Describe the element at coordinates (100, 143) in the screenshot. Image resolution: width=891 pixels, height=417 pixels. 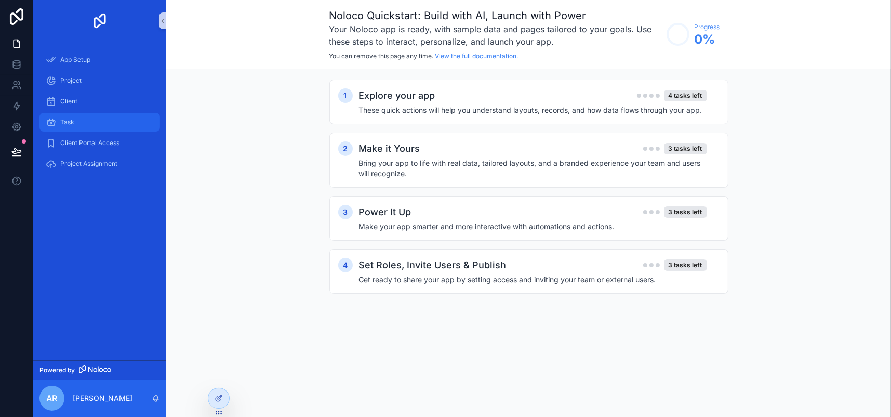
I see `a: Client Portal Access` at that location.